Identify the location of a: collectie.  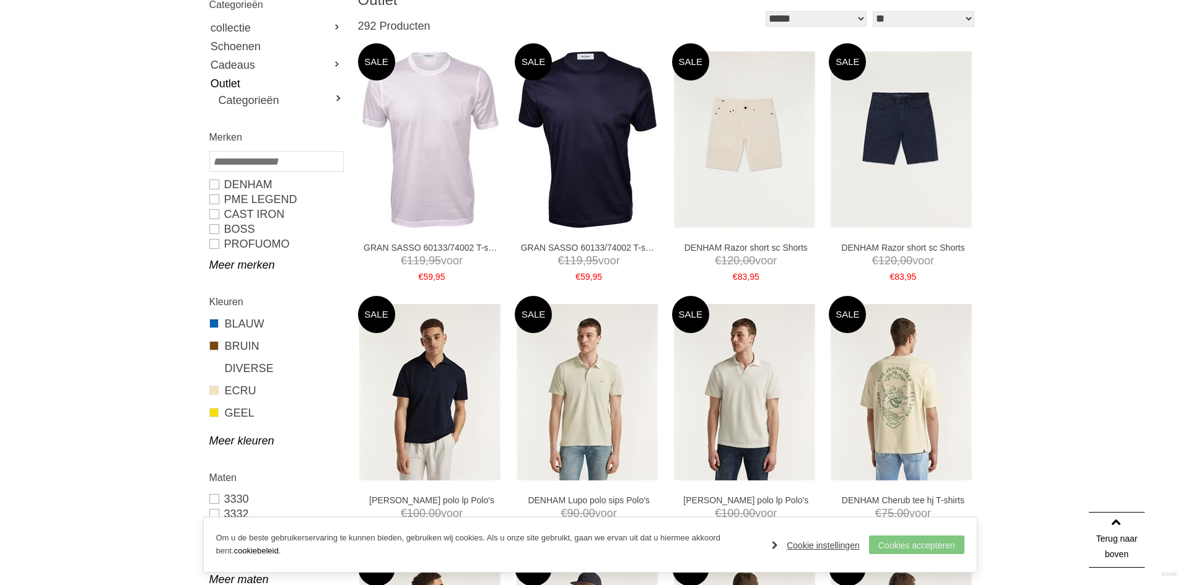
(276, 28).